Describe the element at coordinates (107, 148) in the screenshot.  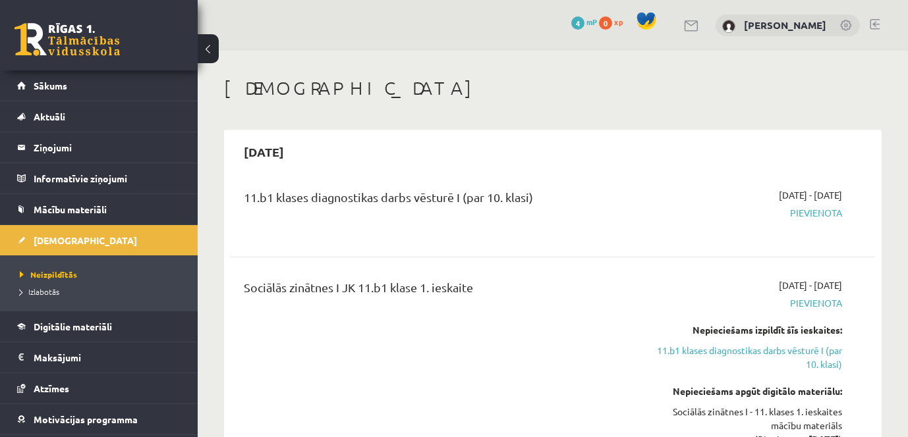
I see `legend: Ziņojumi` at that location.